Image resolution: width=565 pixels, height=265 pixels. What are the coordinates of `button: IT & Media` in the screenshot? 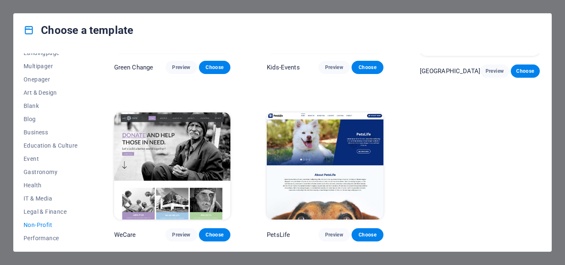 It's located at (50, 199).